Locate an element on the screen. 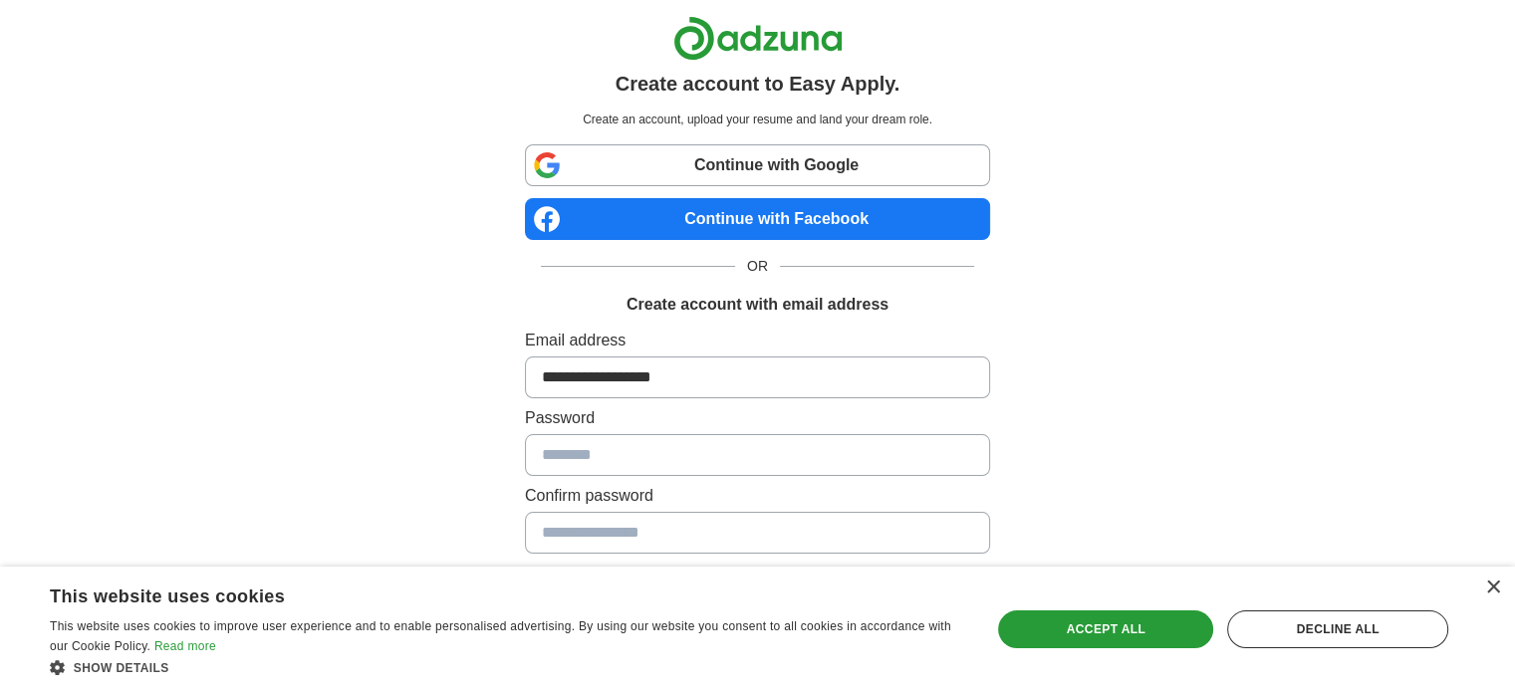 Image resolution: width=1515 pixels, height=692 pixels. p: Create an account, upload your resume and land your dream role. is located at coordinates (757, 120).